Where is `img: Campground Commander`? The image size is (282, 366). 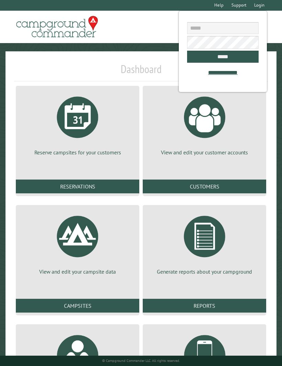 img: Campground Commander is located at coordinates (57, 27).